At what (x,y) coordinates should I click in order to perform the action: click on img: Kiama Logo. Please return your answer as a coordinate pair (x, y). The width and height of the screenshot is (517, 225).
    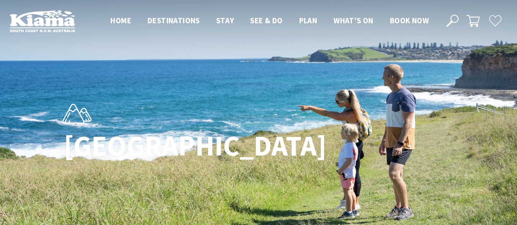
    Looking at the image, I should click on (42, 21).